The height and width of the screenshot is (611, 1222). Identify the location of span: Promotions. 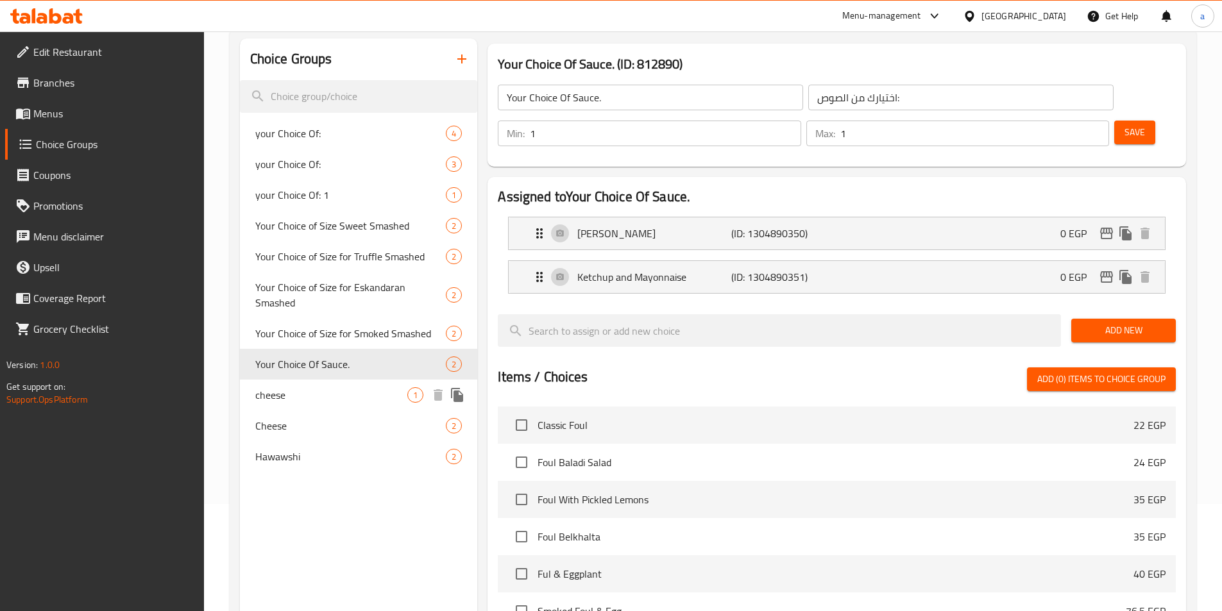
(114, 206).